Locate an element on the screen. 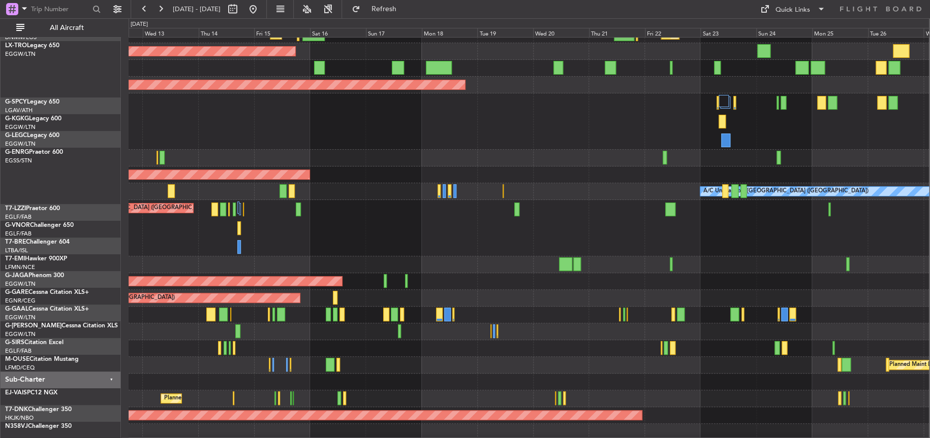 This screenshot has width=930, height=438. a: EGSS/STN is located at coordinates (18, 161).